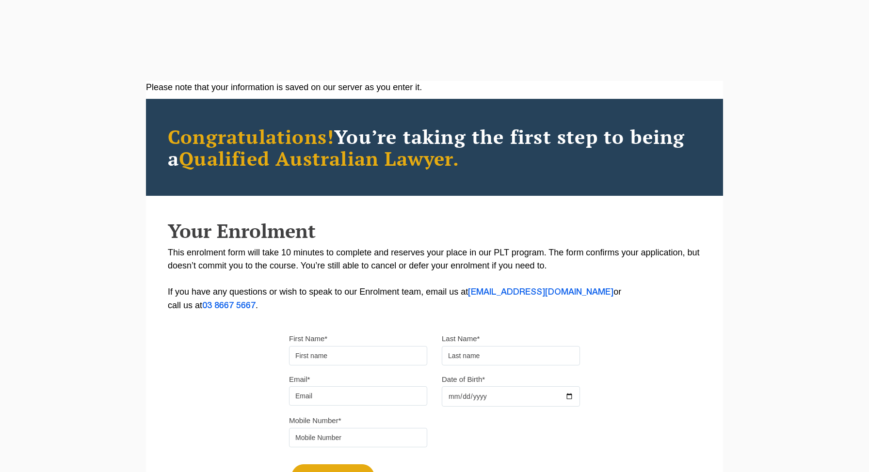  I want to click on label: Date of Birth*, so click(463, 380).